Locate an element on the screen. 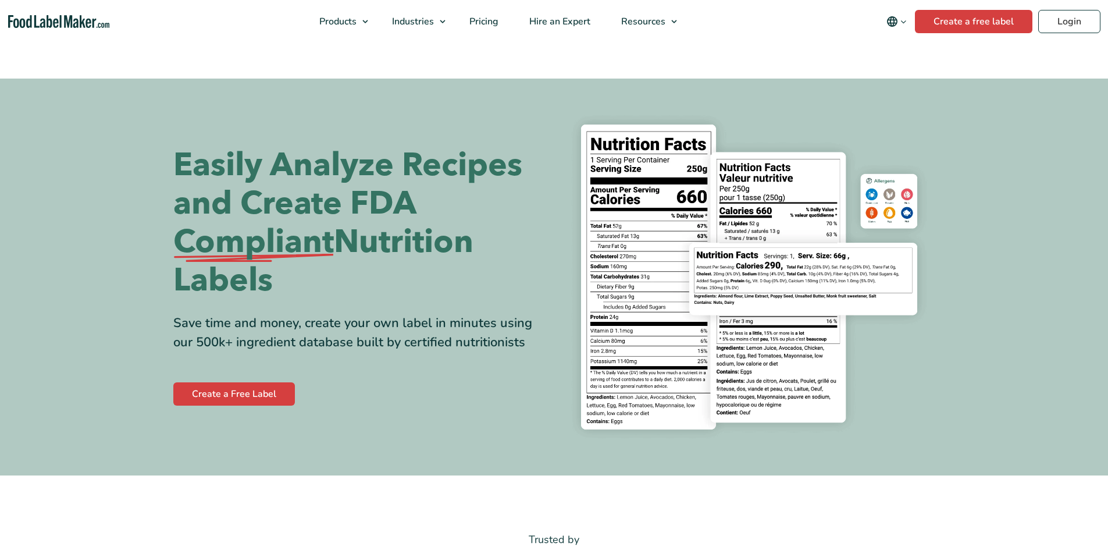 This screenshot has width=1108, height=550. a: Create a free label is located at coordinates (974, 22).